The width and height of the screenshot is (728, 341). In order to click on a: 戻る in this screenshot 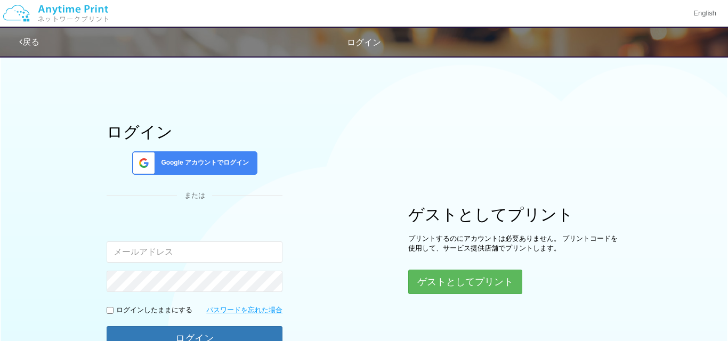, I will do `click(29, 42)`.